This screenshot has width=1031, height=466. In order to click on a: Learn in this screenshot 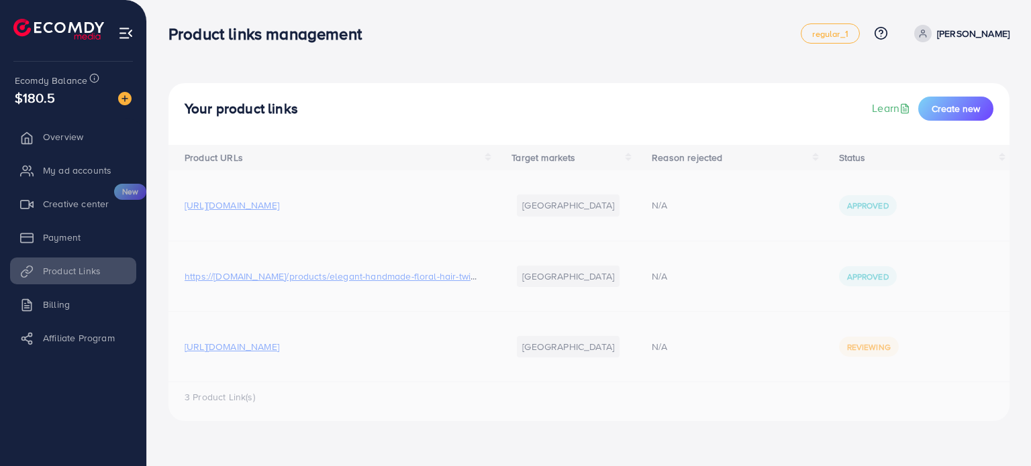, I will do `click(892, 108)`.